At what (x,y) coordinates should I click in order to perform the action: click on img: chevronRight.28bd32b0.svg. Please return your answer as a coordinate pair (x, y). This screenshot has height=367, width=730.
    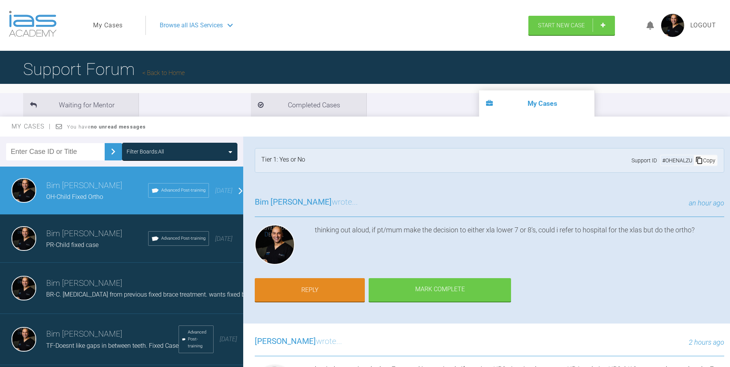
    Looking at the image, I should click on (113, 152).